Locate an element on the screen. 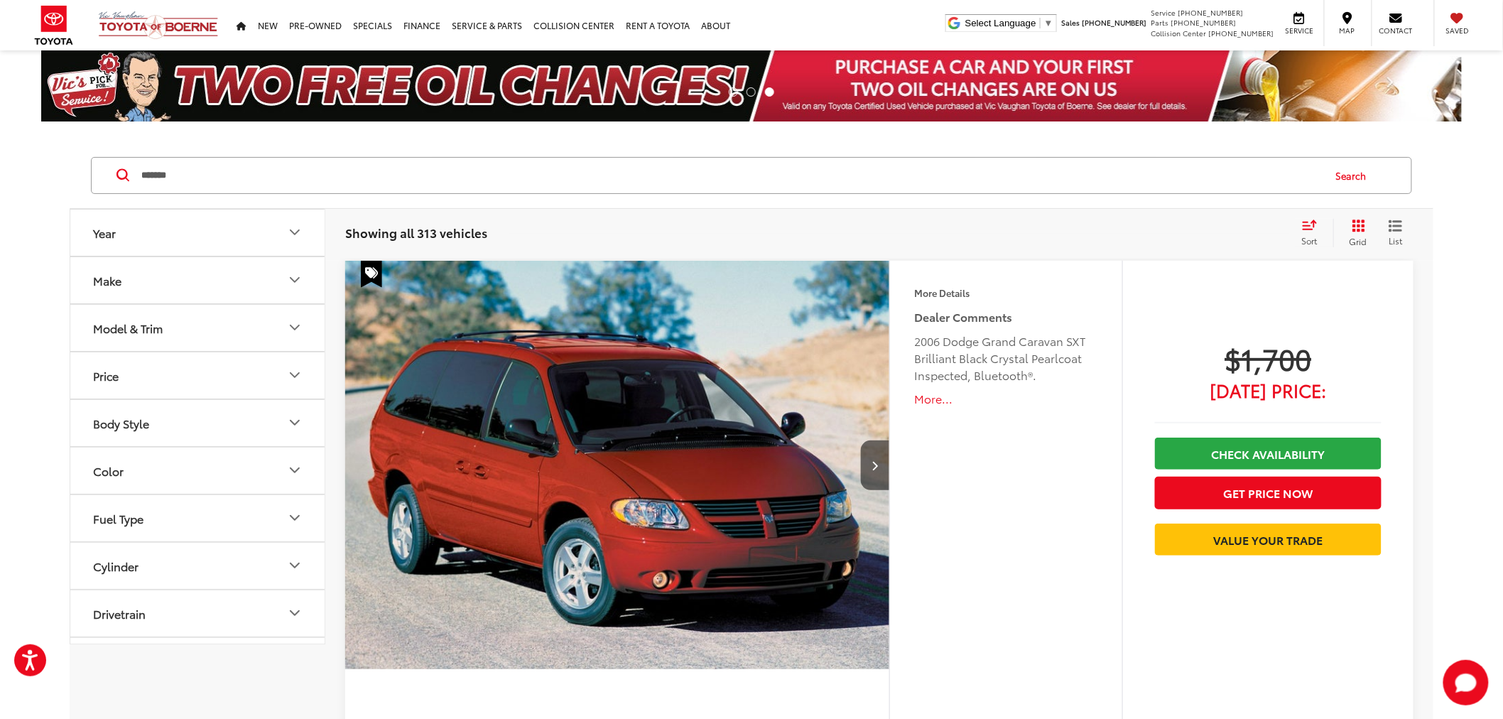 The height and width of the screenshot is (719, 1503). span: Special is located at coordinates (371, 274).